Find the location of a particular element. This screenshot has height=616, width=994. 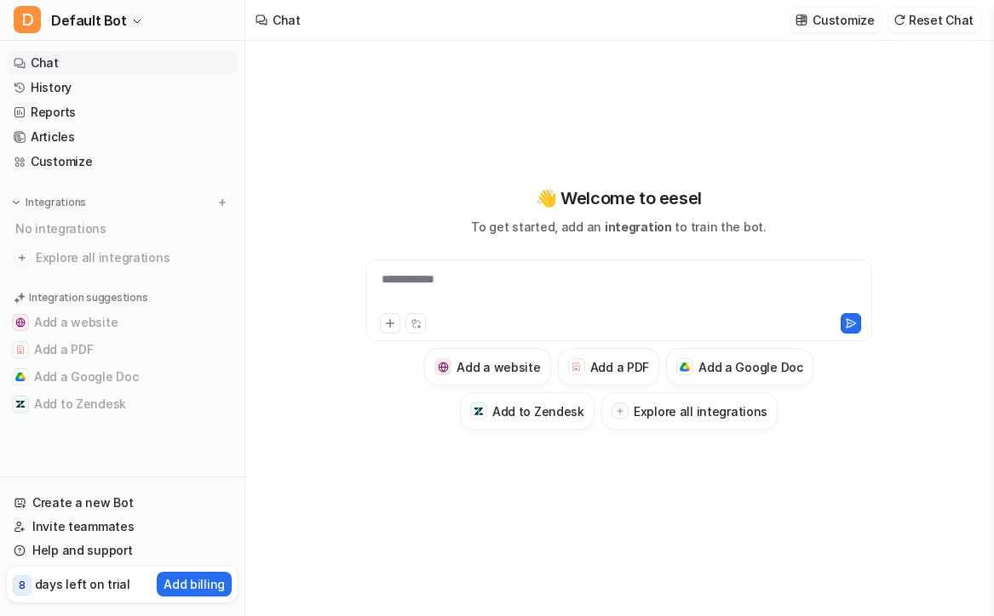

a: Invite teammates is located at coordinates (122, 527).